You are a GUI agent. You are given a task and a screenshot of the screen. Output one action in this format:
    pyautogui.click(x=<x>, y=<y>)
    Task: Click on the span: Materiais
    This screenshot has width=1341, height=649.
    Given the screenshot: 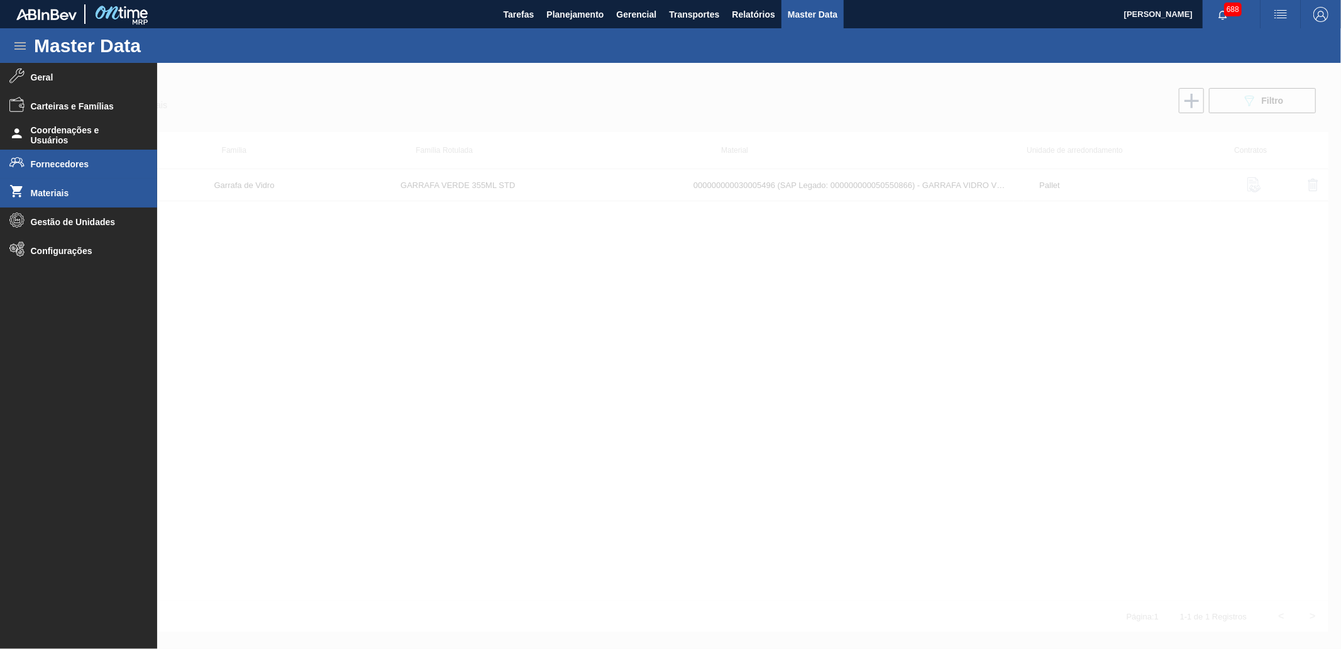 What is the action you would take?
    pyautogui.click(x=82, y=193)
    